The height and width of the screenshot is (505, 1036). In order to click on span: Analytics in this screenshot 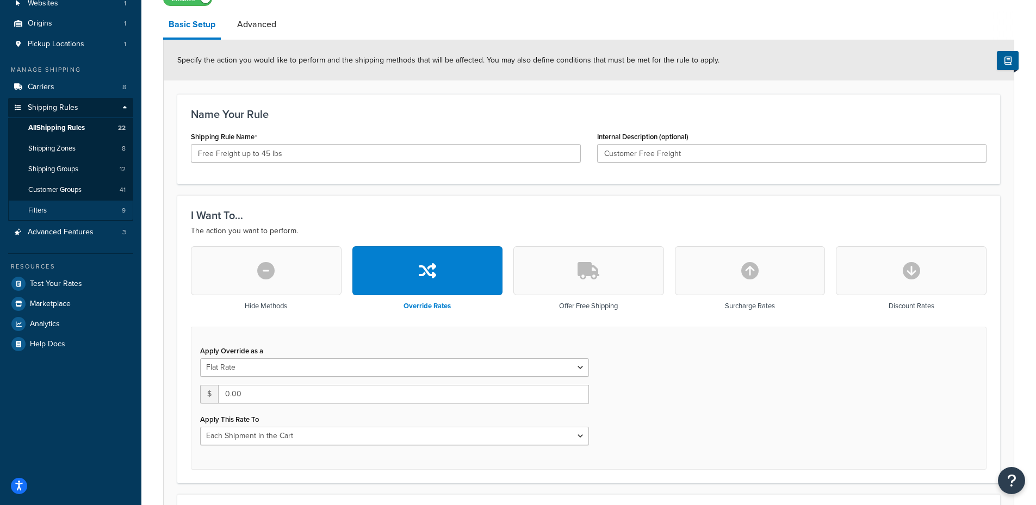, I will do `click(45, 324)`.